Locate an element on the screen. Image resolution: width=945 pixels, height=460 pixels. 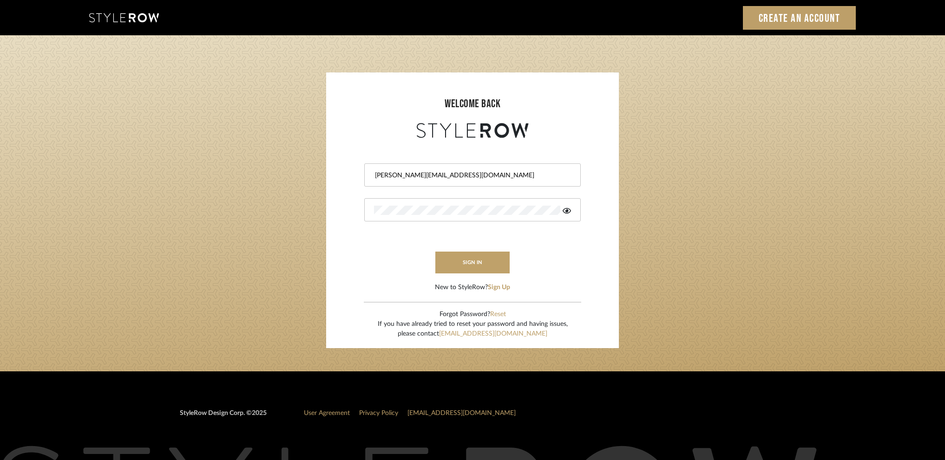
a: Create an Account is located at coordinates (800, 18).